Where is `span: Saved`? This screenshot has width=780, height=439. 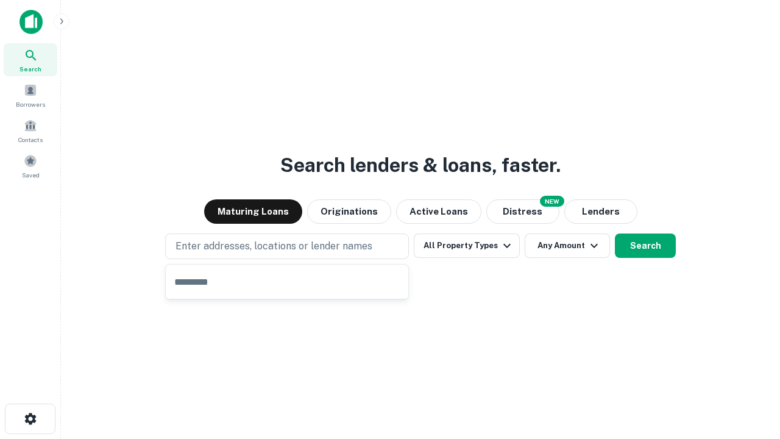 span: Saved is located at coordinates (30, 175).